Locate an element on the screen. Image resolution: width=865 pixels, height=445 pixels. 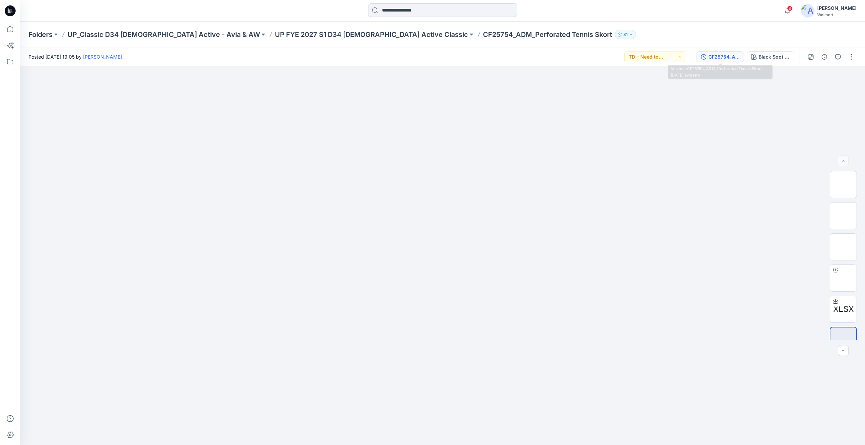
span: XLSX is located at coordinates (843, 309).